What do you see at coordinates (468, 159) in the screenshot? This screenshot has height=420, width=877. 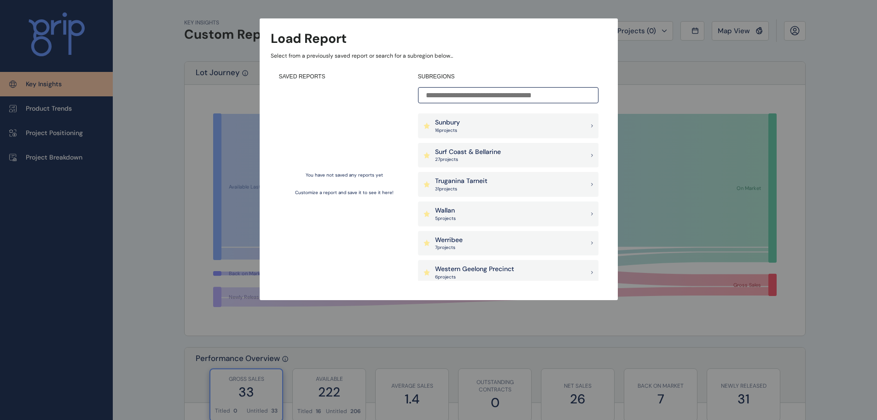 I see `p: 27 project s` at bounding box center [468, 159].